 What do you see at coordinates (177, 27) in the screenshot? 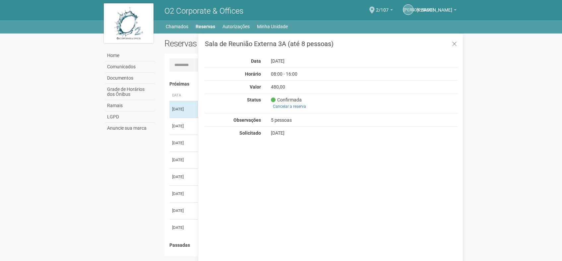
I see `a: Chamados` at bounding box center [177, 27].